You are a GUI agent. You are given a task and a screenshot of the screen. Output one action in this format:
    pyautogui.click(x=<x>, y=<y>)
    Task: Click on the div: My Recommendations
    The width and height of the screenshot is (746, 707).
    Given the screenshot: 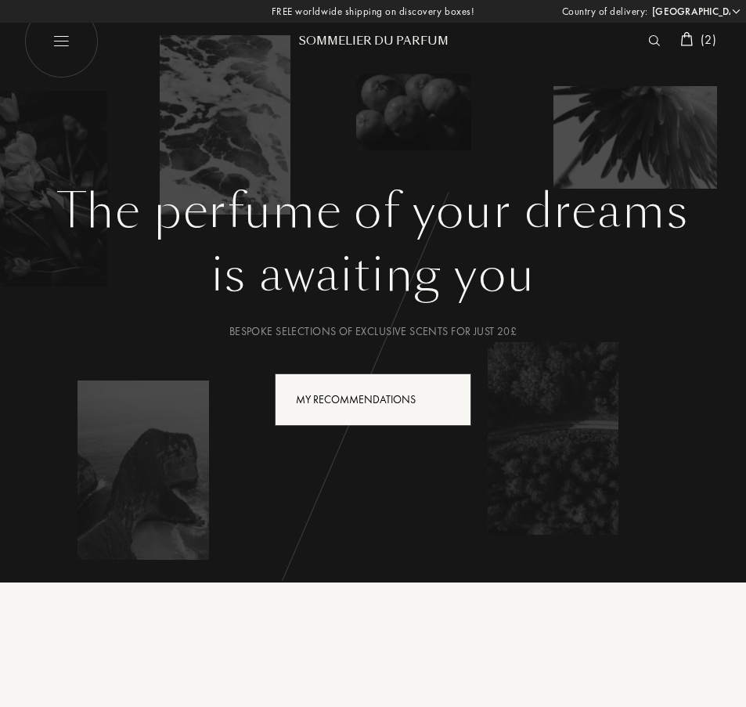 What is the action you would take?
    pyautogui.click(x=373, y=399)
    